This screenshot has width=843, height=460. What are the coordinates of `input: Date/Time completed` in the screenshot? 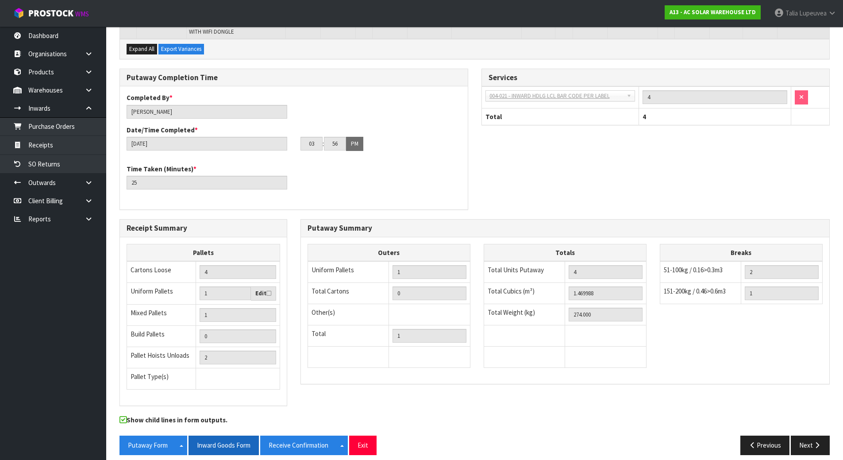 It's located at (207, 143).